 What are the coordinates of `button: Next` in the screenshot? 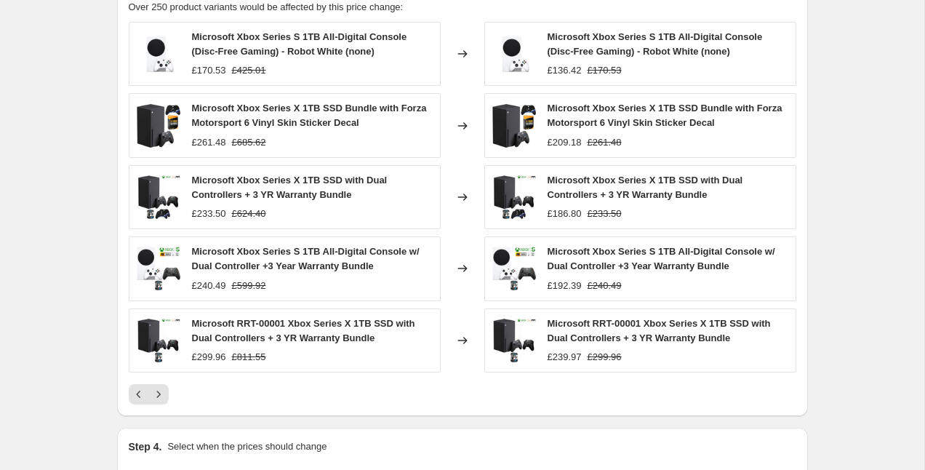 It's located at (159, 394).